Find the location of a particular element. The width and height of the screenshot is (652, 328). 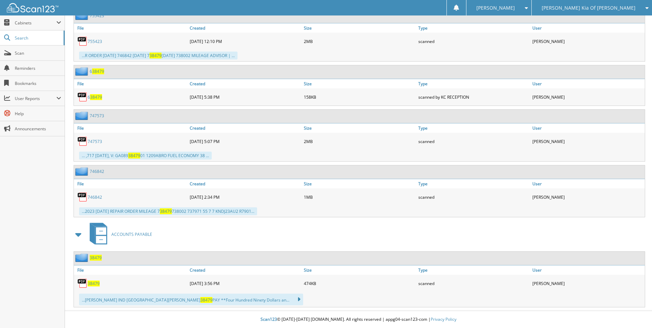

a: Privacy Policy is located at coordinates (443, 319).